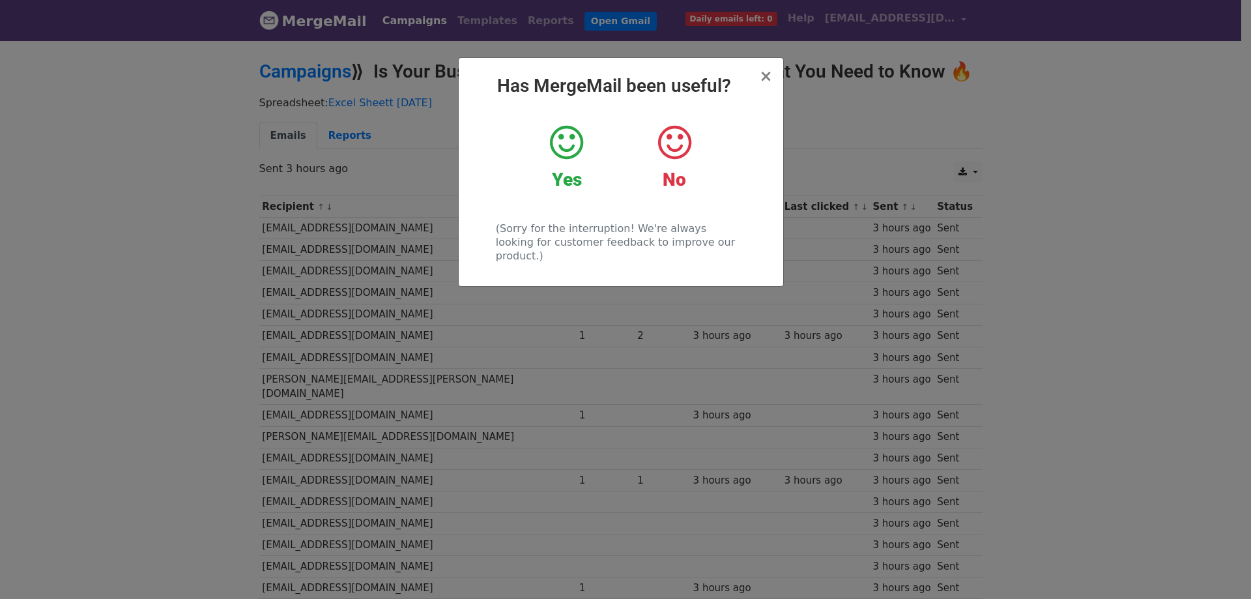 The image size is (1251, 599). Describe the element at coordinates (567, 179) in the screenshot. I see `strong: Yes` at that location.